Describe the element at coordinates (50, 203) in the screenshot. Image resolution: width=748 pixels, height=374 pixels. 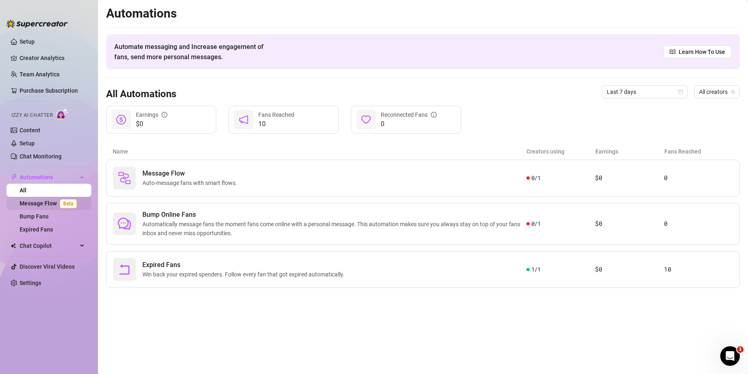
I see `a: Message FlowBeta` at that location.